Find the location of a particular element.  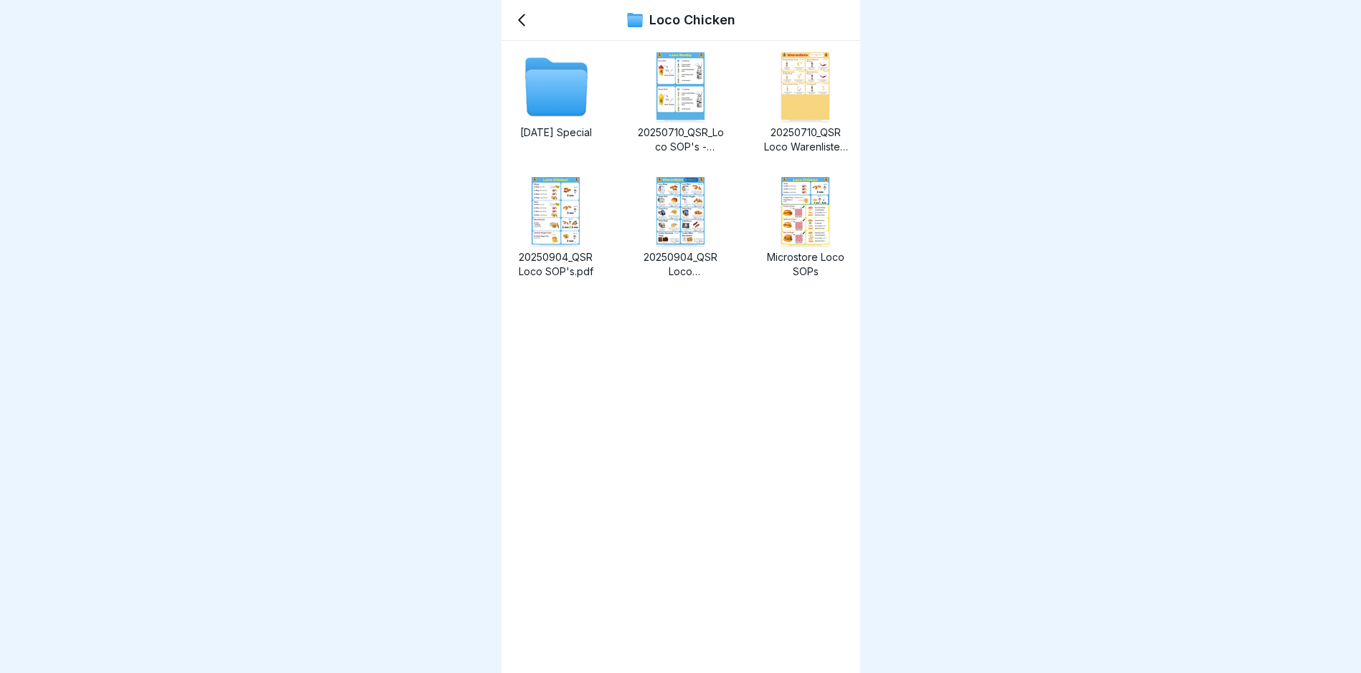

a: image thumbnailMicrostore Loco SOPs is located at coordinates (805, 228).